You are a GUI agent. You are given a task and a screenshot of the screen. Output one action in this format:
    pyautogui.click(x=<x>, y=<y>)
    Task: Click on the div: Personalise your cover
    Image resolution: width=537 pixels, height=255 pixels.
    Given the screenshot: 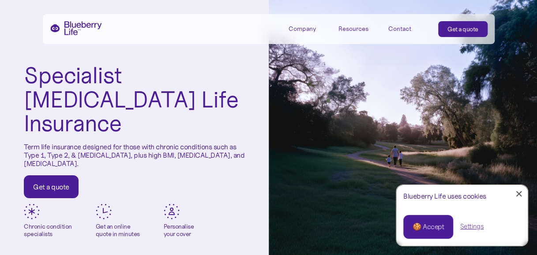 What is the action you would take?
    pyautogui.click(x=179, y=231)
    